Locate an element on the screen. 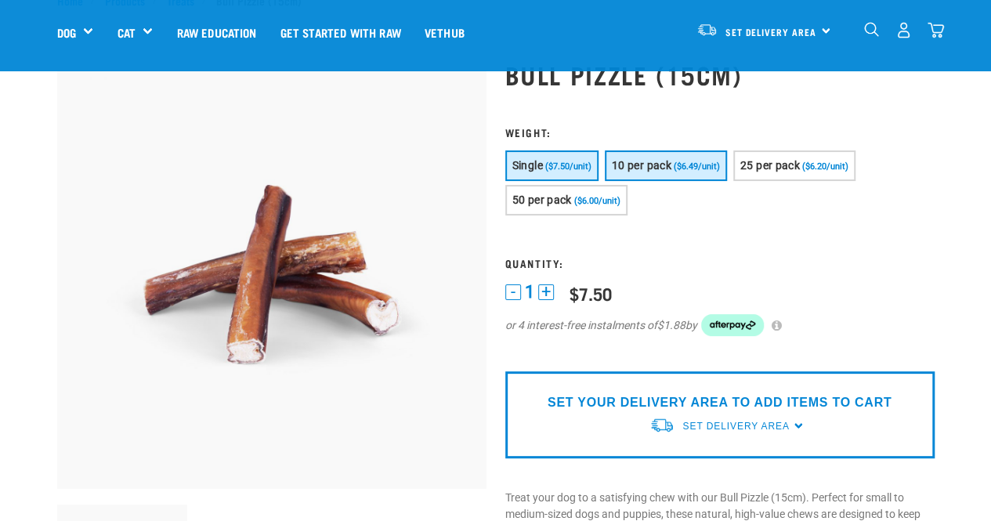 Image resolution: width=991 pixels, height=521 pixels. button: Single ($7.50/unit) is located at coordinates (552, 165).